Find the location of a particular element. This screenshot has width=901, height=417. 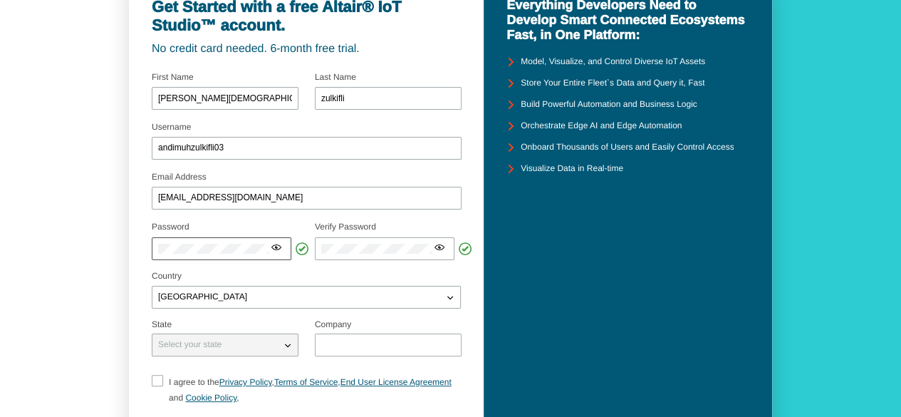

label: Verify Password is located at coordinates (345, 226).